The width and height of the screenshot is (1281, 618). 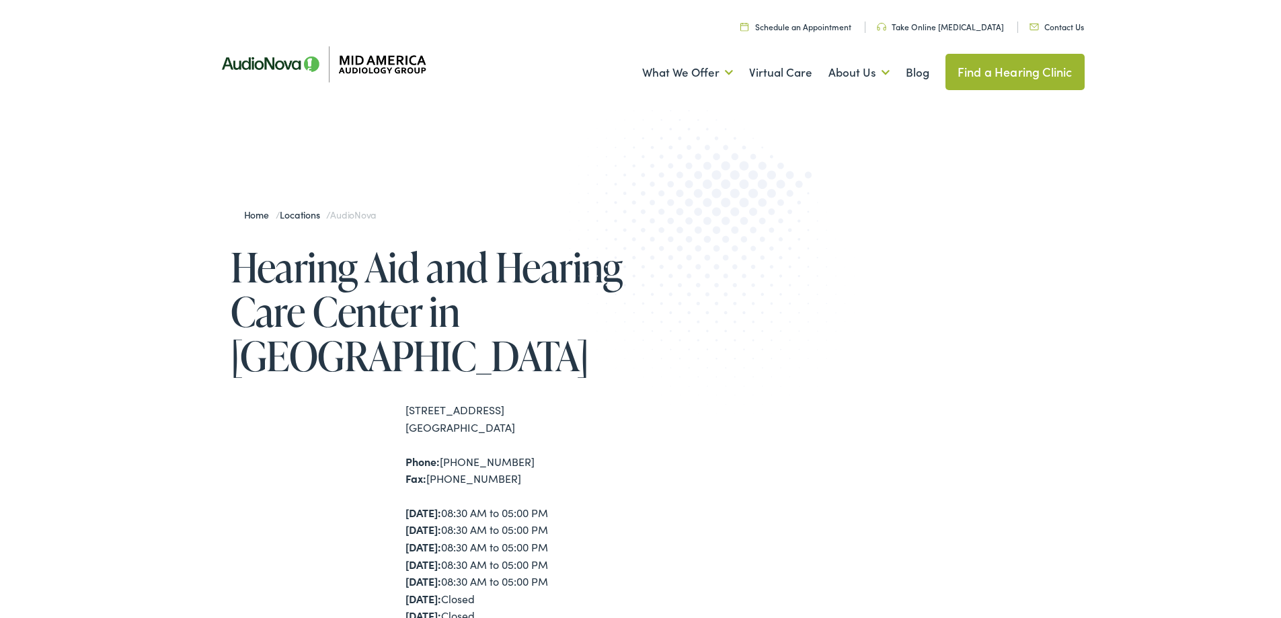 What do you see at coordinates (1056, 26) in the screenshot?
I see `a: Contact Us` at bounding box center [1056, 26].